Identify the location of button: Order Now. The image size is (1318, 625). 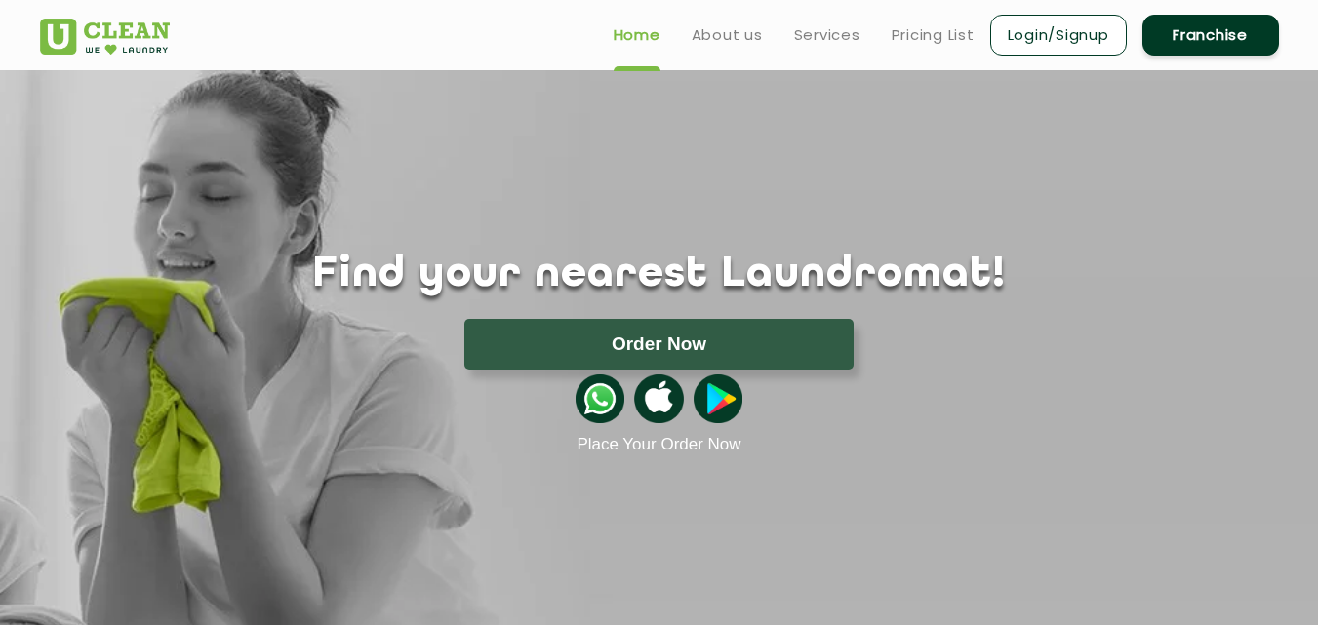
(659, 344).